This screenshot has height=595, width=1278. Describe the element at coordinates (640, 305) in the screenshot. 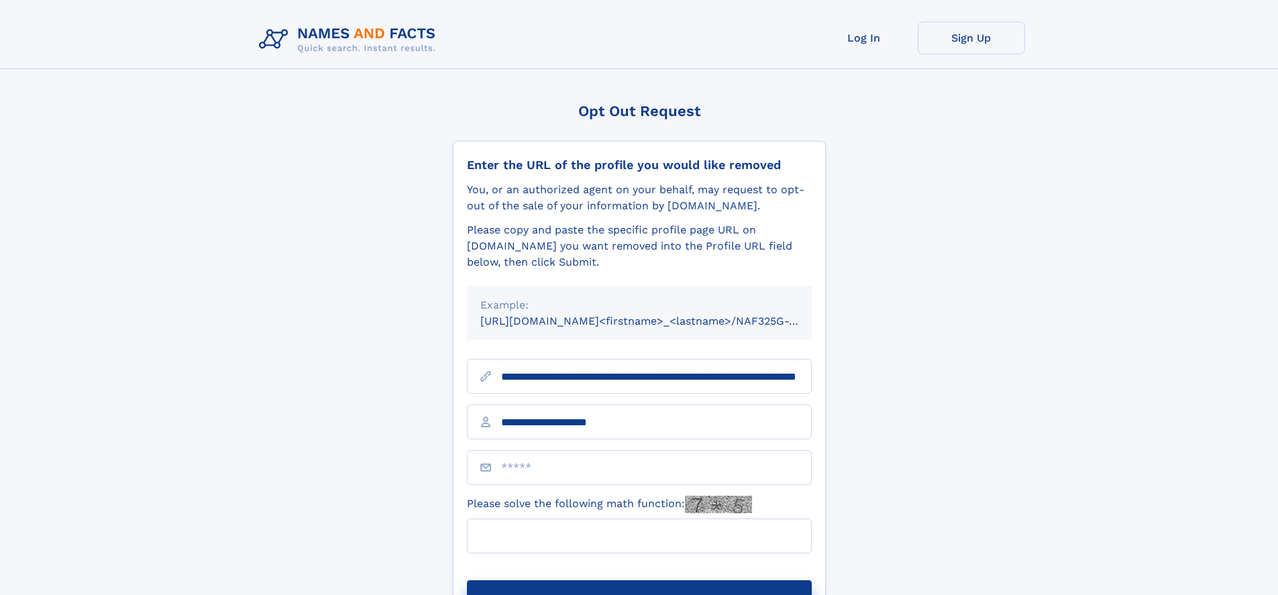

I see `div: Example:` at that location.